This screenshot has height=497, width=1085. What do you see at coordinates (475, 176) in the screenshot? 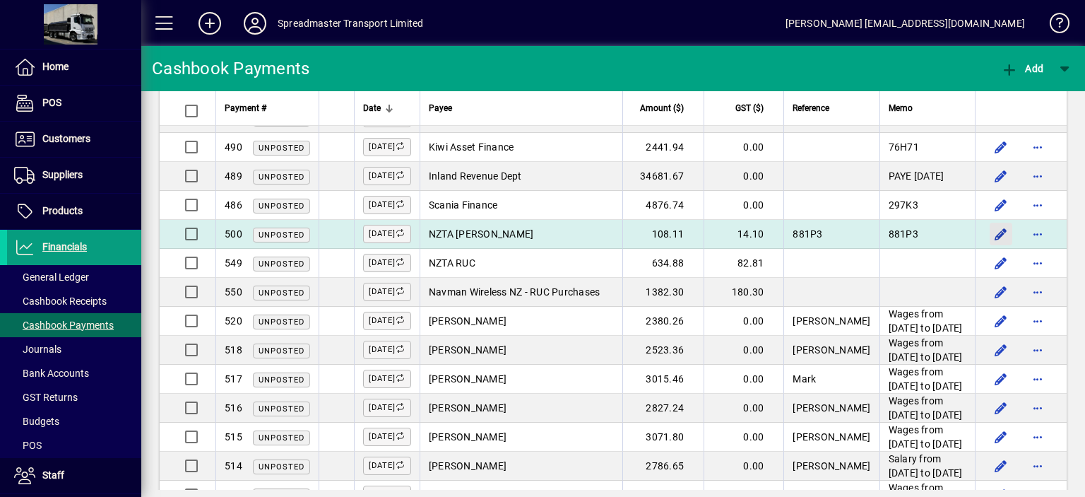
I see `span: Inland Revenue Dept` at bounding box center [475, 176].